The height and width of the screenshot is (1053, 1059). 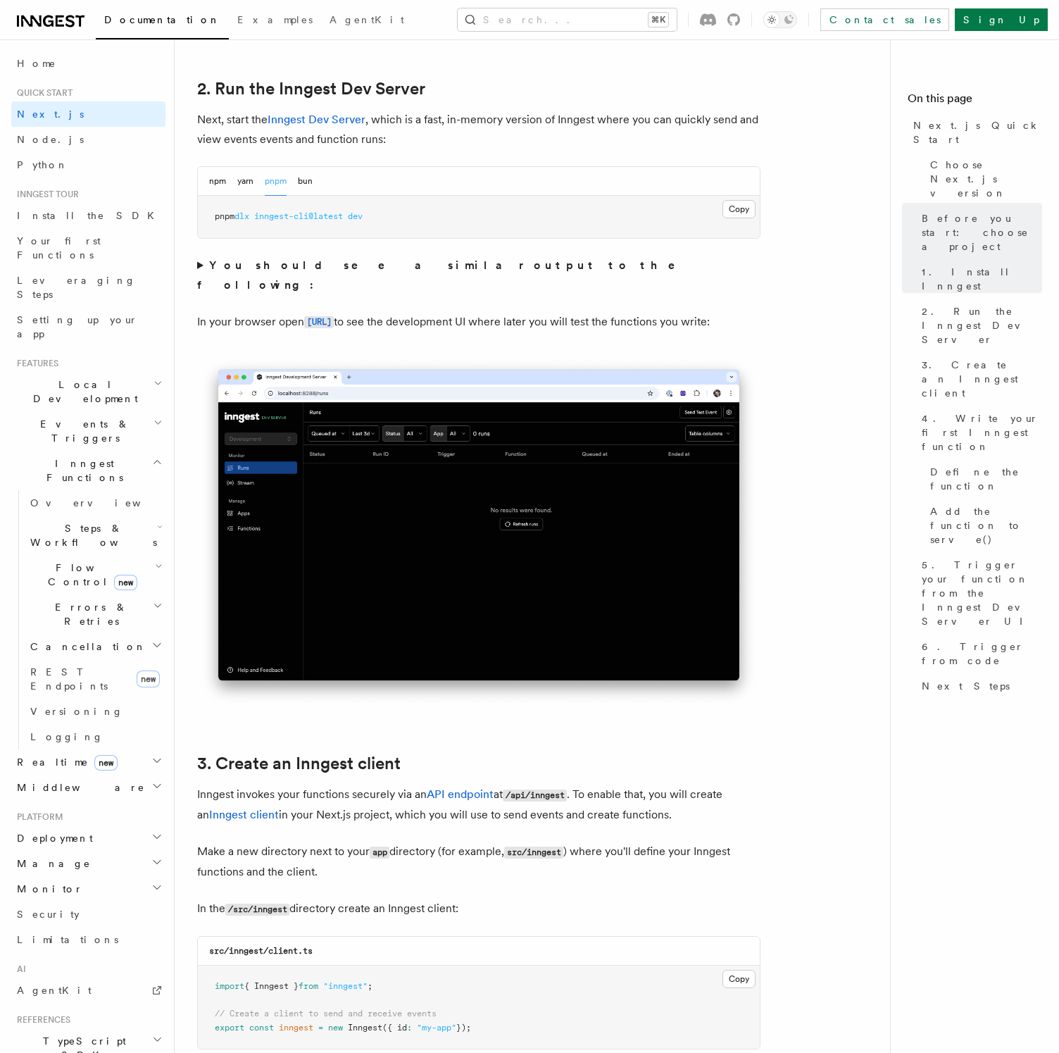 What do you see at coordinates (91, 535) in the screenshot?
I see `span: Steps & Workflows` at bounding box center [91, 535].